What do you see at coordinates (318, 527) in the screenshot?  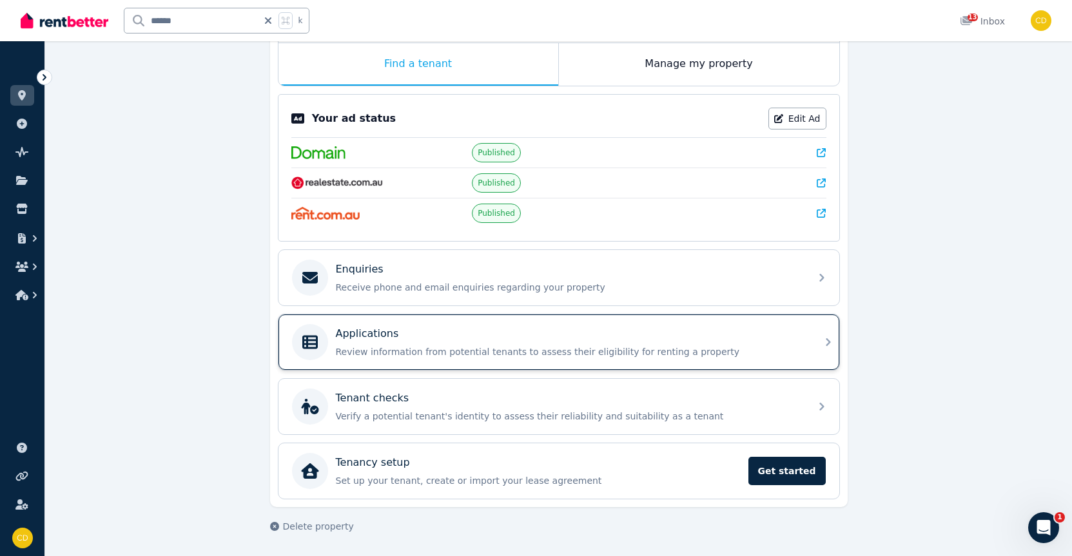 I see `span: Delete property` at bounding box center [318, 527].